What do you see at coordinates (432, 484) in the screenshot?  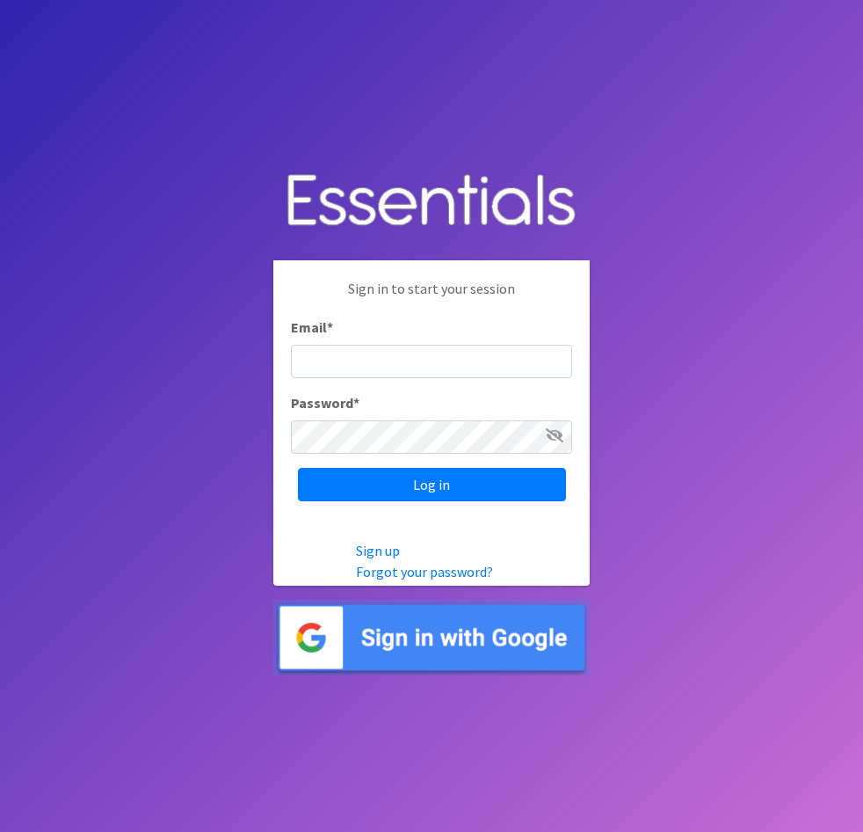 I see `input: Log in` at bounding box center [432, 484].